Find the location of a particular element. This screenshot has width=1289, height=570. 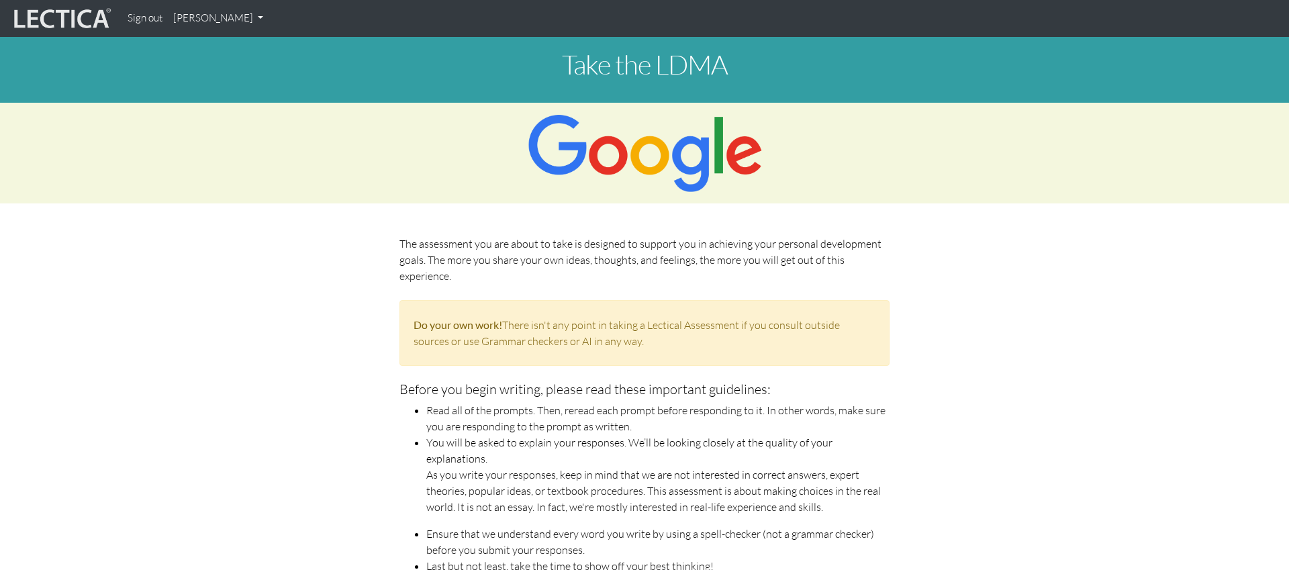

img: lecticalive is located at coordinates (61, 19).